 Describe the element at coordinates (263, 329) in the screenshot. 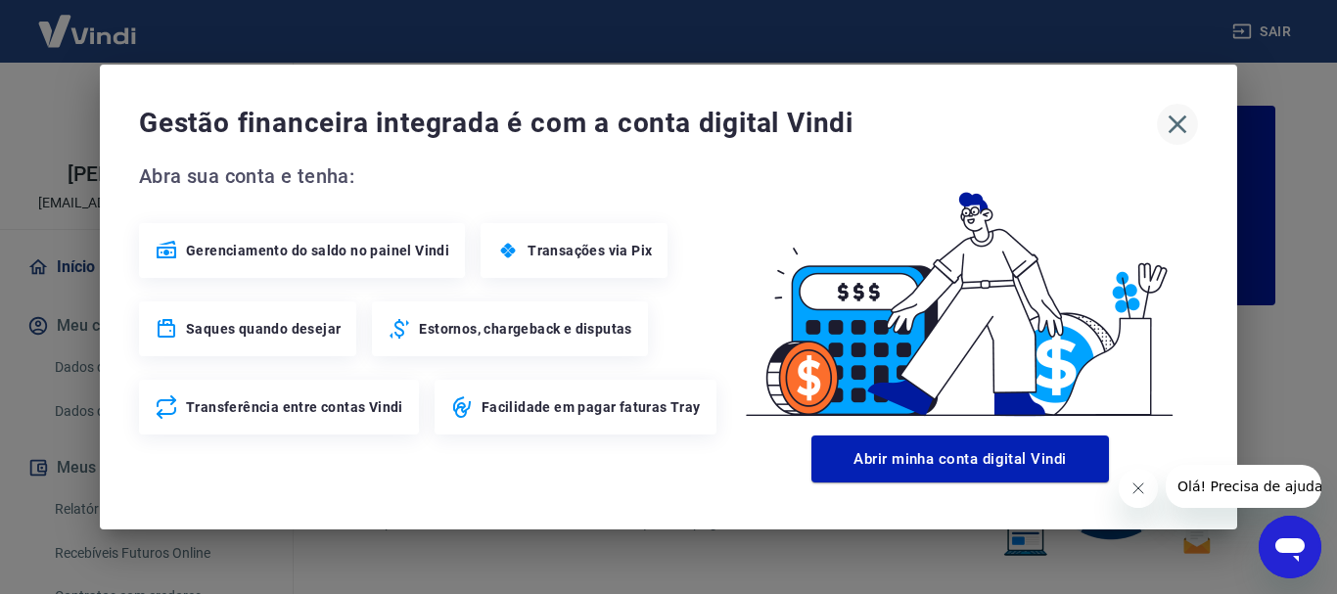

I see `span: Saques quando desejar` at that location.